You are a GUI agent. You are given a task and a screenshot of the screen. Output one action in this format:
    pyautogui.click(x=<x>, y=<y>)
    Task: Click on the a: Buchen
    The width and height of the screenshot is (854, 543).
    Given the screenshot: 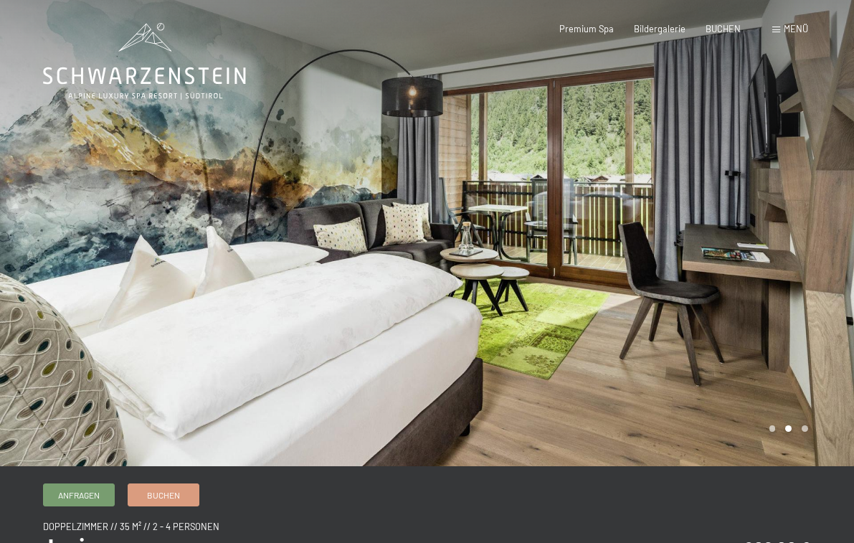 What is the action you would take?
    pyautogui.click(x=163, y=495)
    